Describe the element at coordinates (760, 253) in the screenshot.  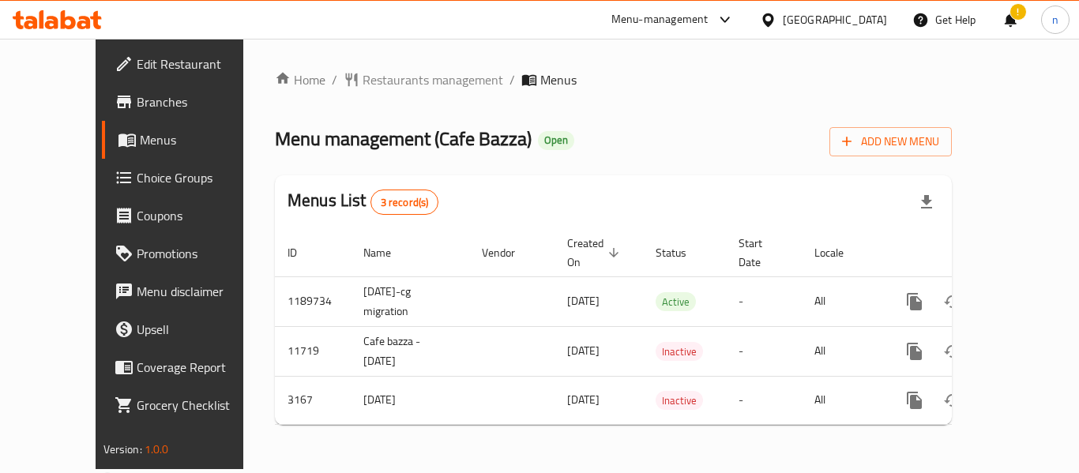
I see `span: Start Date` at that location.